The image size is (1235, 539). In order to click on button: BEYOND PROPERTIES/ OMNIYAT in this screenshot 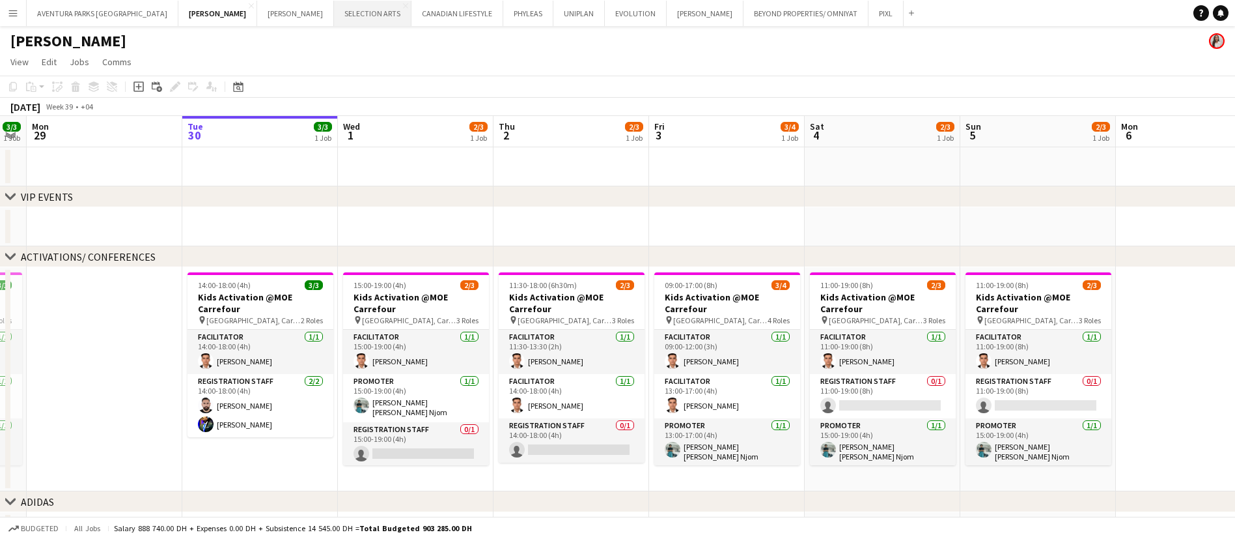, I will do `click(806, 13)`.